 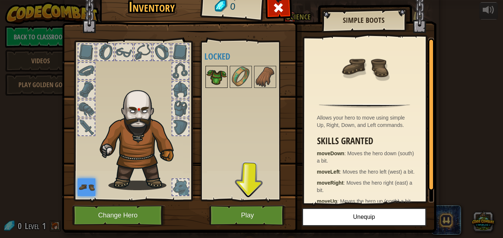 What do you see at coordinates (365, 157) in the screenshot?
I see `span: Moves the hero down (south) a bit.` at bounding box center [365, 157].